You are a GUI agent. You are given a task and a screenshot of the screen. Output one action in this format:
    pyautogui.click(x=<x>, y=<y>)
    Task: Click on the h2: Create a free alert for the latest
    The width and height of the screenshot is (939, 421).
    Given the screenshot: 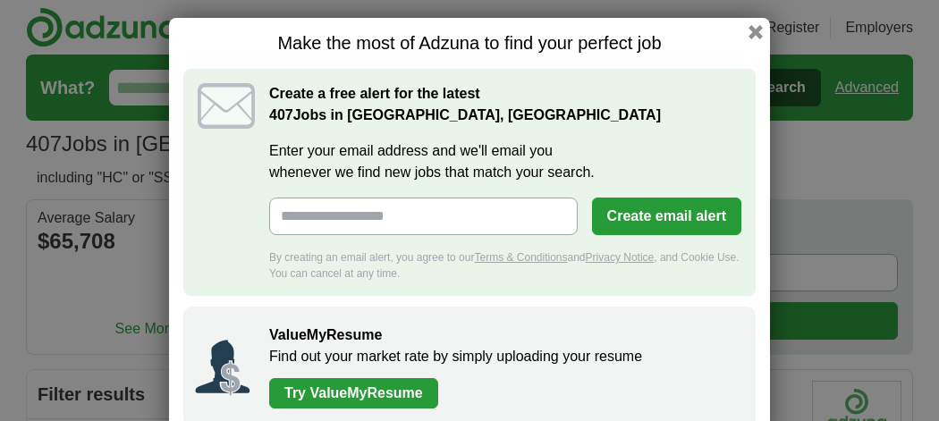 What is the action you would take?
    pyautogui.click(x=505, y=105)
    